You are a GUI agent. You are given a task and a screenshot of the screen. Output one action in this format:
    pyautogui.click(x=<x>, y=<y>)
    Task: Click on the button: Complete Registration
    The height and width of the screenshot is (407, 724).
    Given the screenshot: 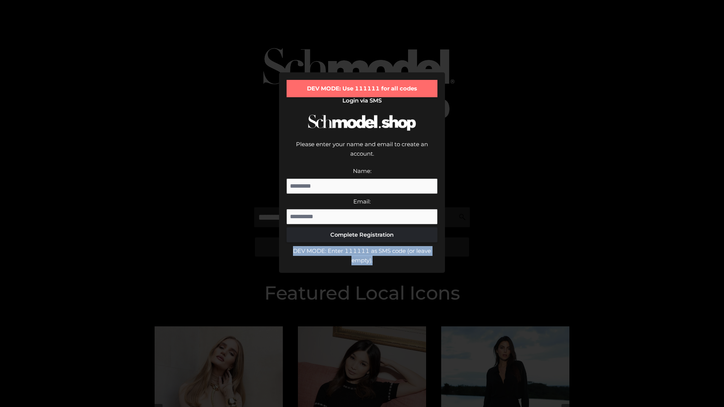 What is the action you would take?
    pyautogui.click(x=362, y=235)
    